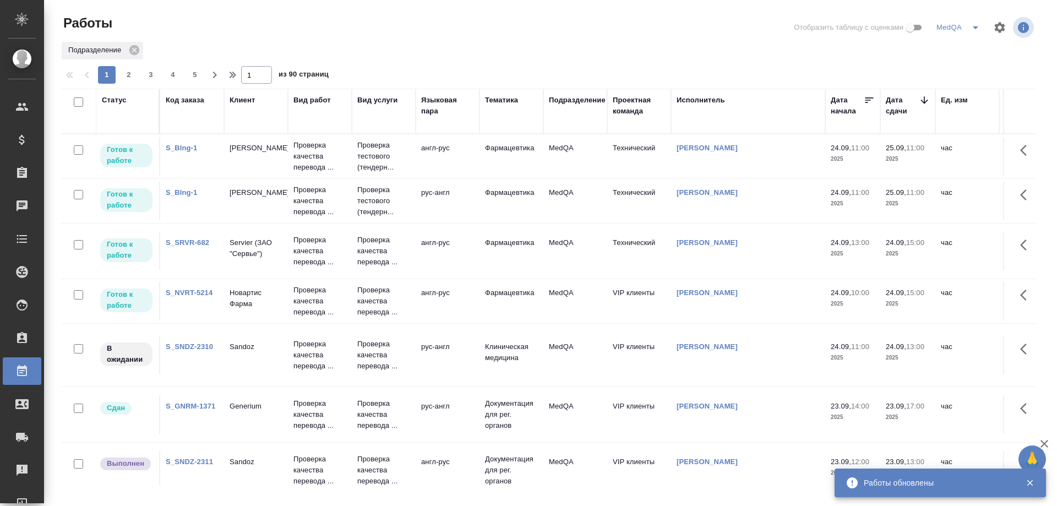 The width and height of the screenshot is (1057, 506). Describe the element at coordinates (701, 100) in the screenshot. I see `div: Исполнитель` at that location.